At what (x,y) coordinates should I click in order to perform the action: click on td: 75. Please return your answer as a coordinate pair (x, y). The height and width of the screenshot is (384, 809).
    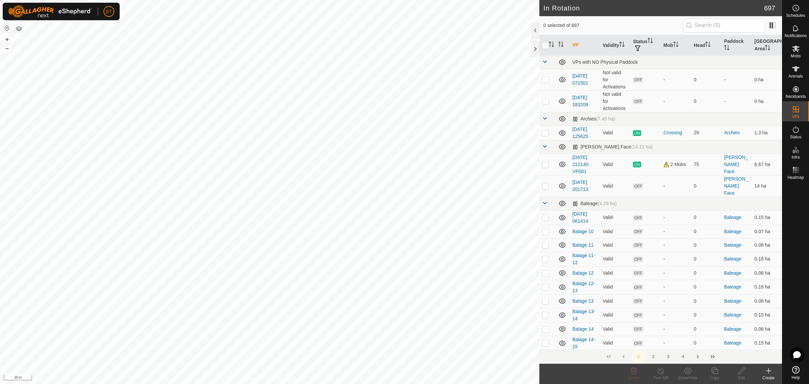
    Looking at the image, I should click on (707, 164).